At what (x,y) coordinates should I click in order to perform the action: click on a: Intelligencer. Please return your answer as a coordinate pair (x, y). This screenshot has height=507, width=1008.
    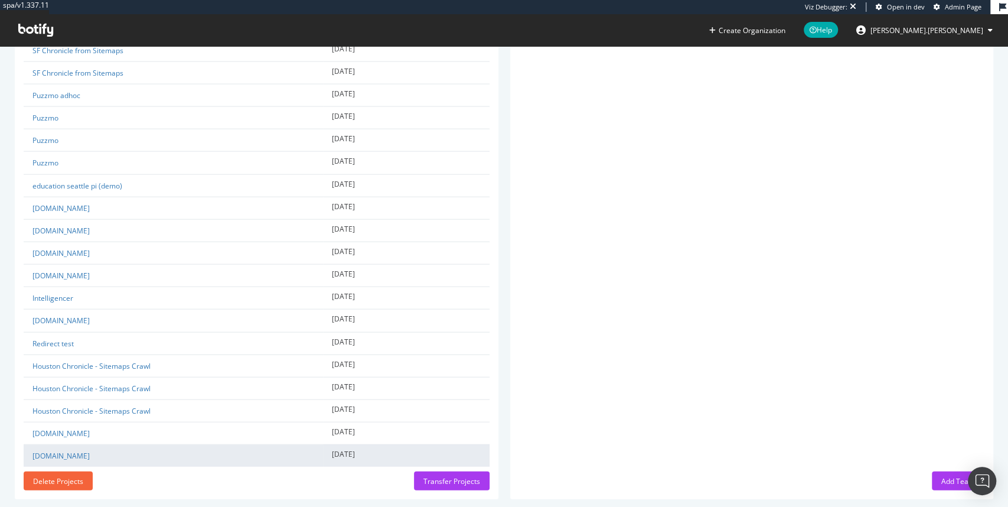
    Looking at the image, I should click on (53, 298).